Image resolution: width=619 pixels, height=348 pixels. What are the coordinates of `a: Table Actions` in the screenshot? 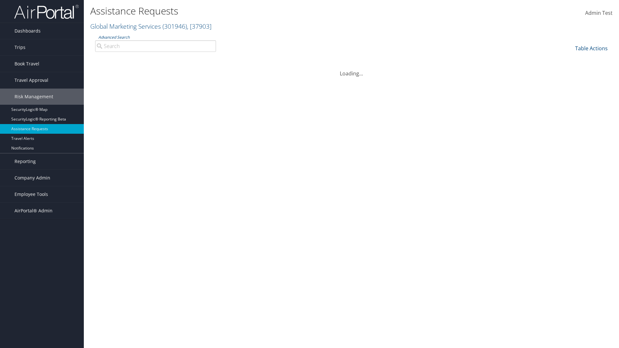 It's located at (592, 48).